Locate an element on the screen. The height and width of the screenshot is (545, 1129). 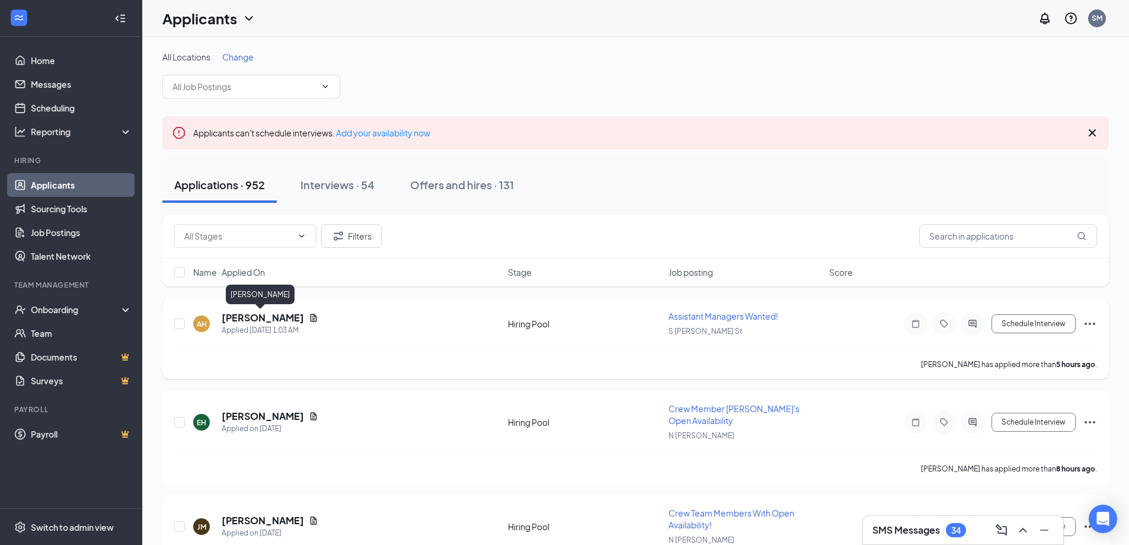
svg: ComposeMessage is located at coordinates (1002, 530).